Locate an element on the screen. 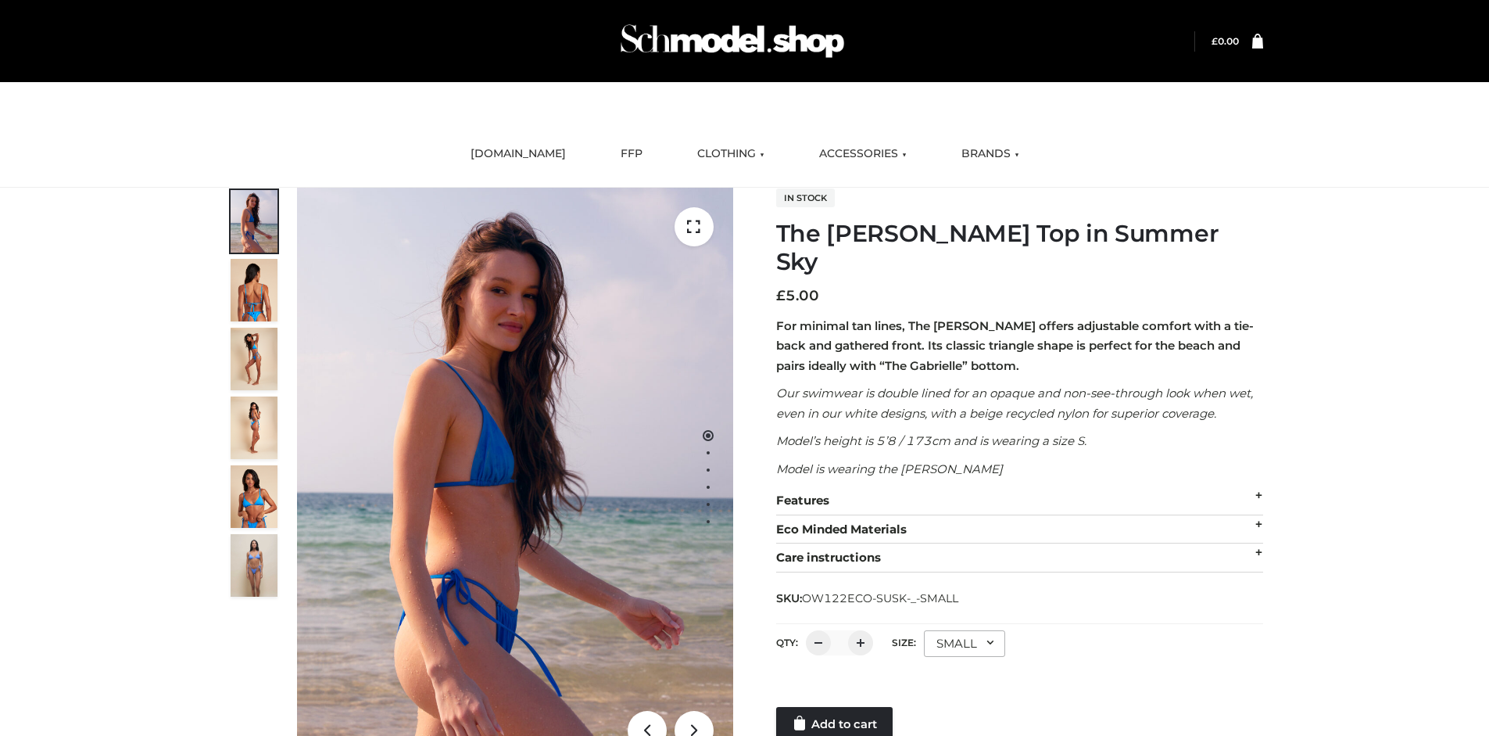 The height and width of the screenshot is (736, 1489). a: FFP is located at coordinates (632, 154).